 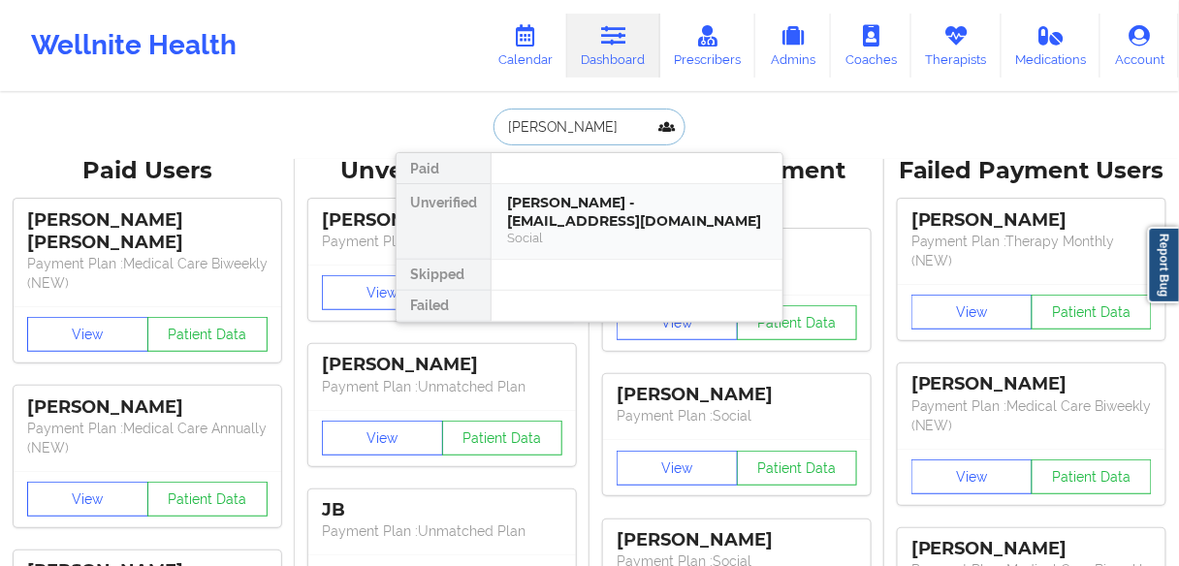 What do you see at coordinates (442, 510) in the screenshot?
I see `div: JB` at bounding box center [442, 510].